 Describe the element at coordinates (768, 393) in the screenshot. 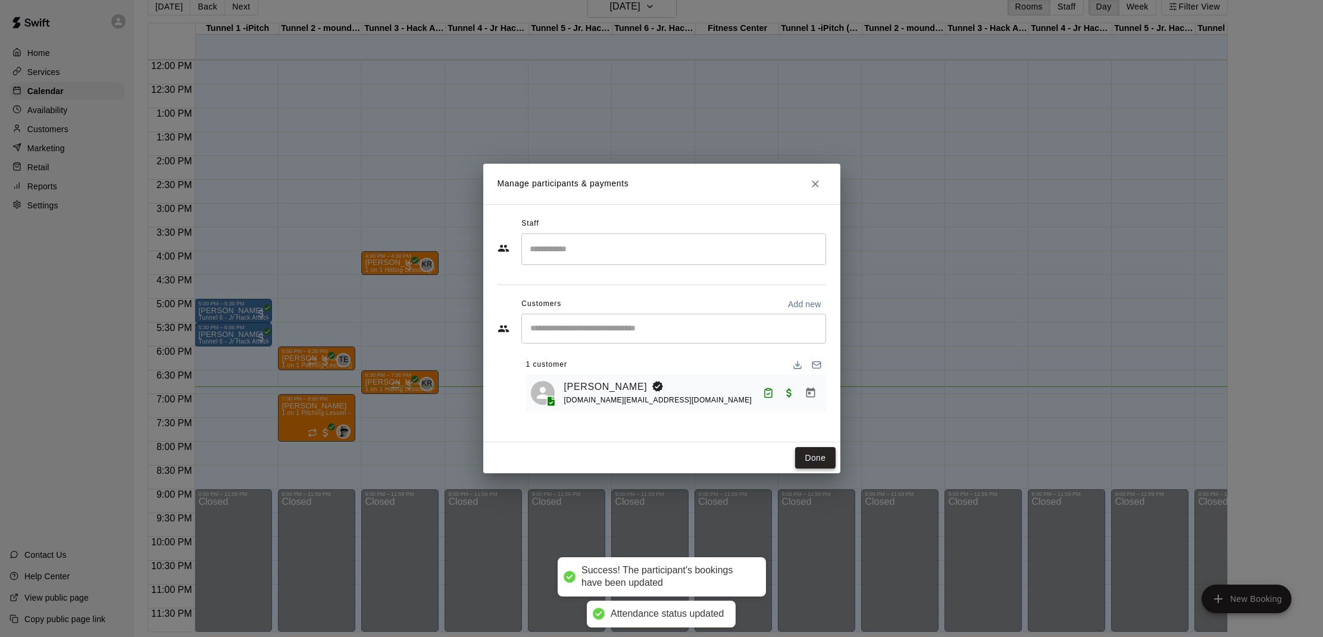

I see `button: Attended` at that location.